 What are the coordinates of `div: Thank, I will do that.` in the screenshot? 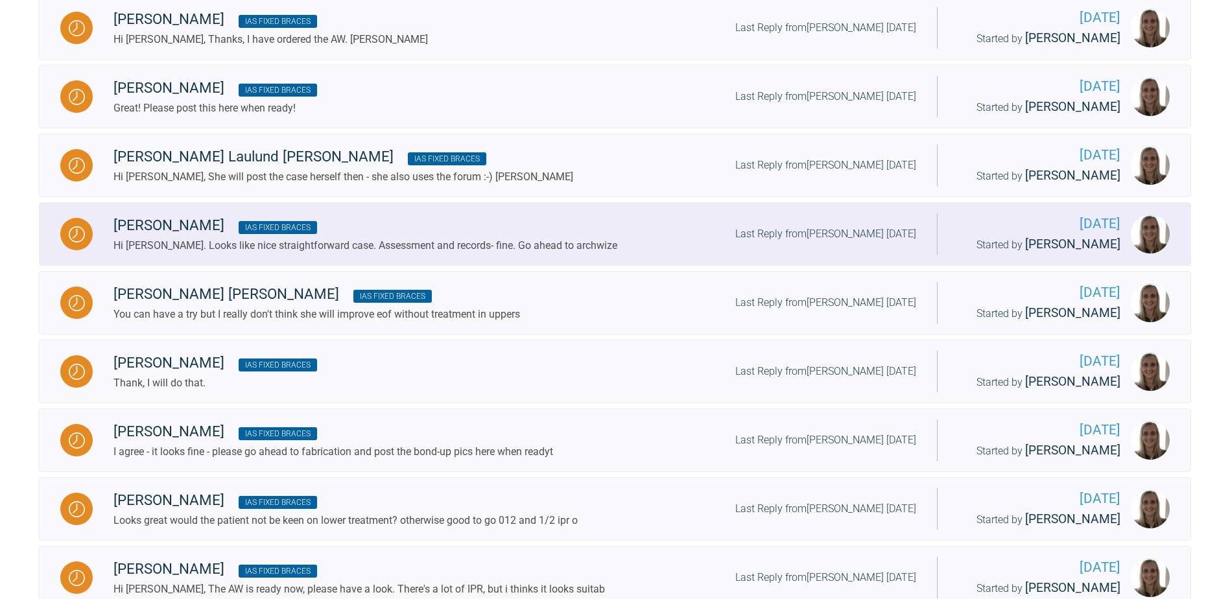 It's located at (215, 383).